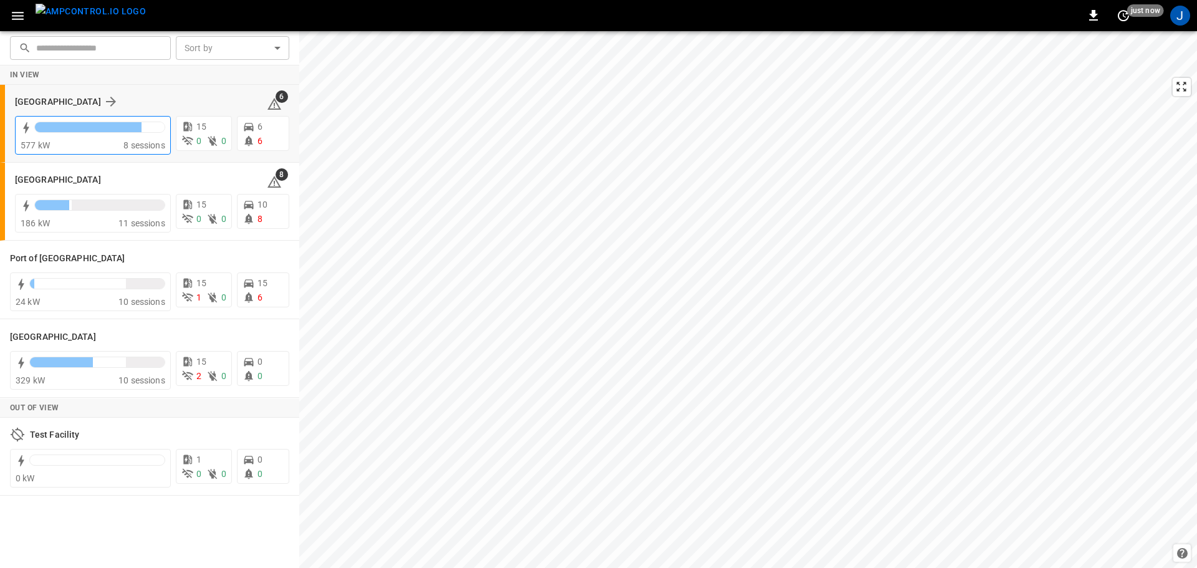 The width and height of the screenshot is (1197, 568). I want to click on strong: Out of View, so click(34, 408).